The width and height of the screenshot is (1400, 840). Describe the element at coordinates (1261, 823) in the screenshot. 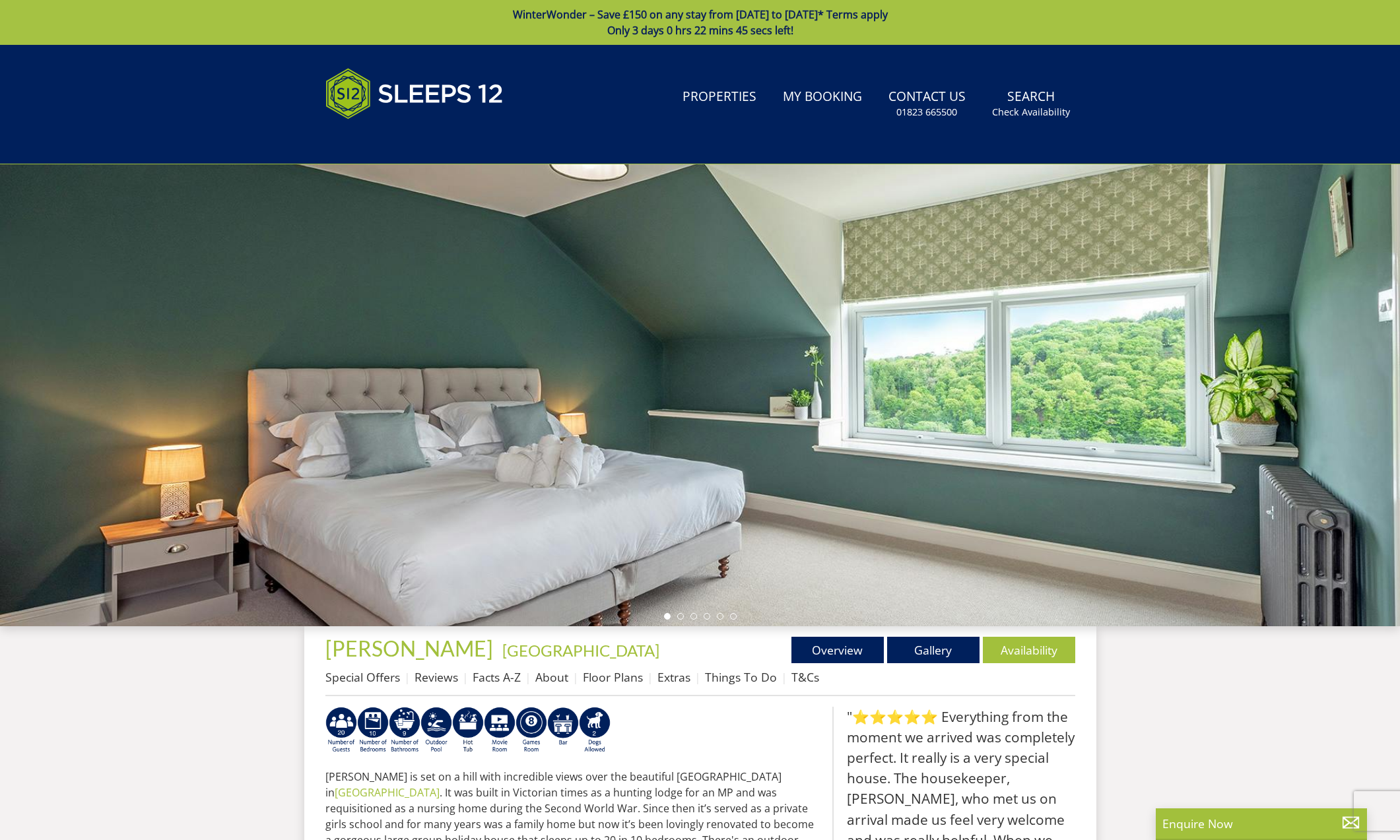

I see `p: Enquire Now` at that location.